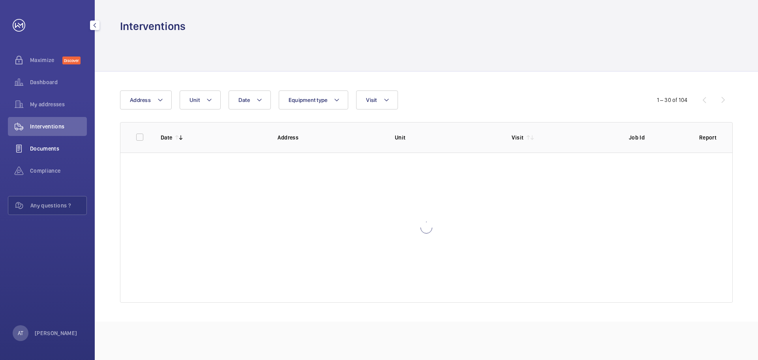 The image size is (758, 360). Describe the element at coordinates (330, 137) in the screenshot. I see `p: Address` at that location.